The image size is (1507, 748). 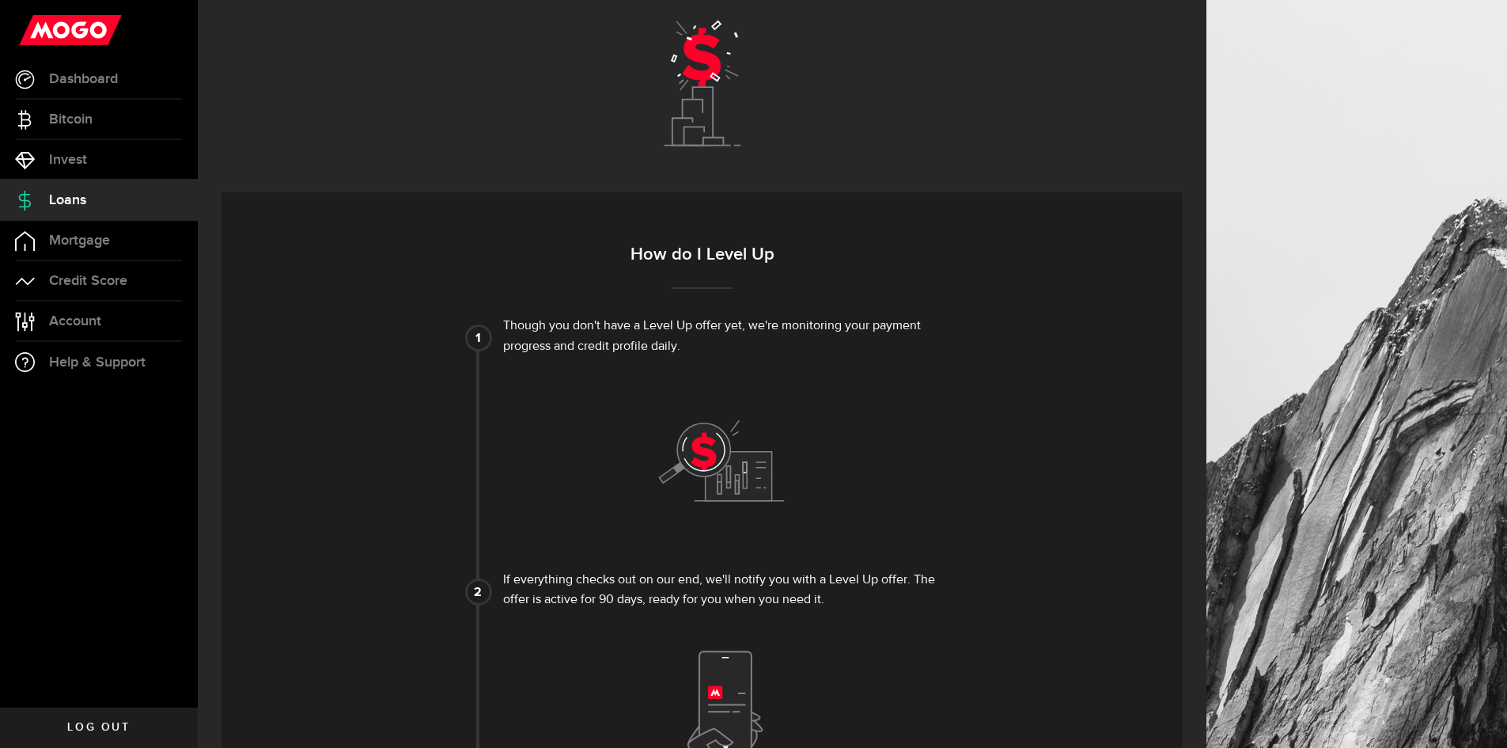 I want to click on span: Dashboard, so click(x=83, y=79).